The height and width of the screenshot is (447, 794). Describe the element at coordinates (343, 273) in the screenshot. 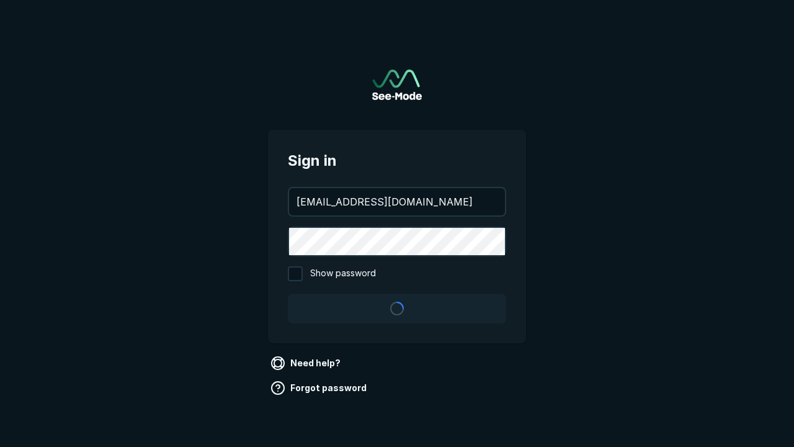

I see `span: Show password` at that location.